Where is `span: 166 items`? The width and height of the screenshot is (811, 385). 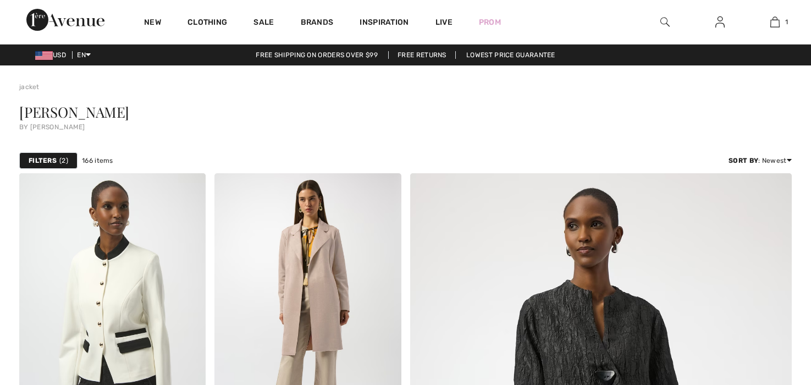 span: 166 items is located at coordinates (97, 160).